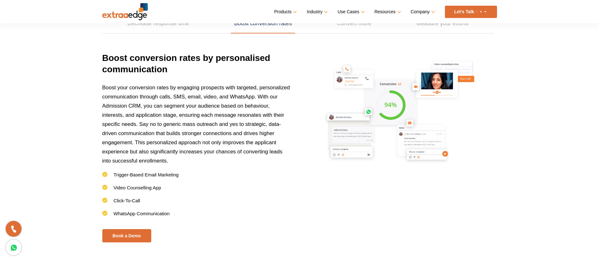 The width and height of the screenshot is (599, 261). Describe the element at coordinates (197, 68) in the screenshot. I see `h3: Boost conversion rates by personalised communication` at that location.